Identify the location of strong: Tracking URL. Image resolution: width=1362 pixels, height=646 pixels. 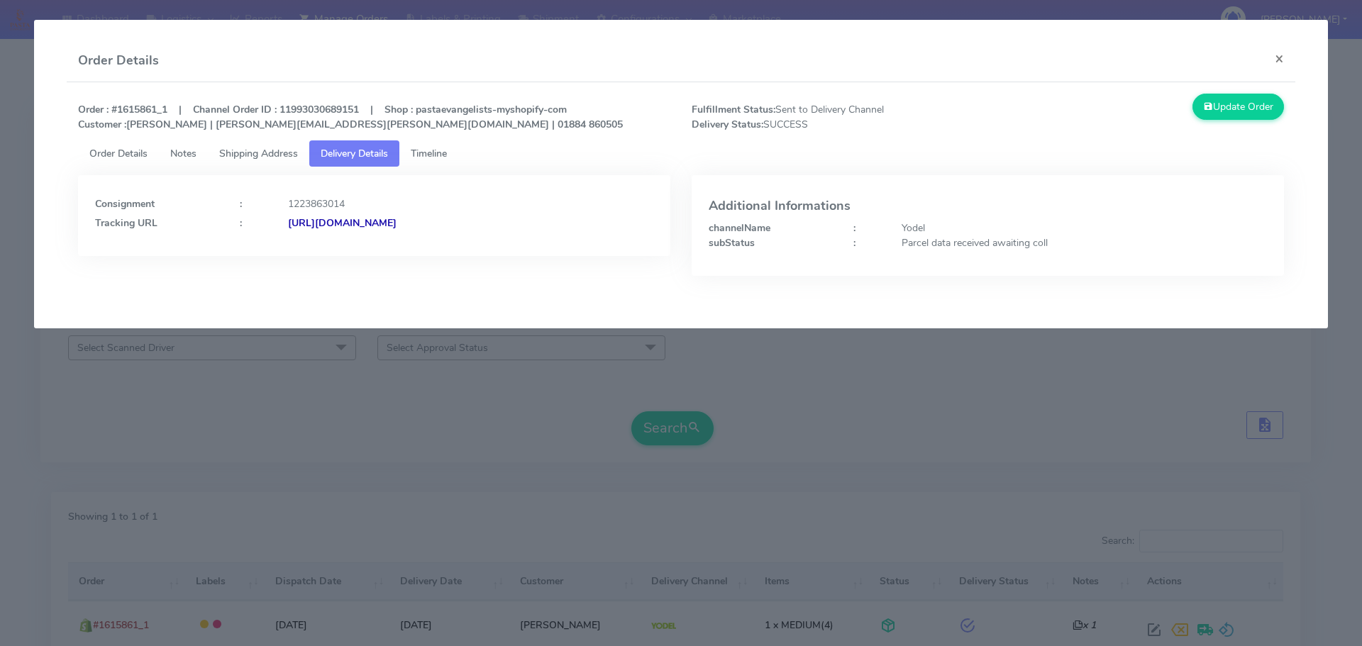
(126, 223).